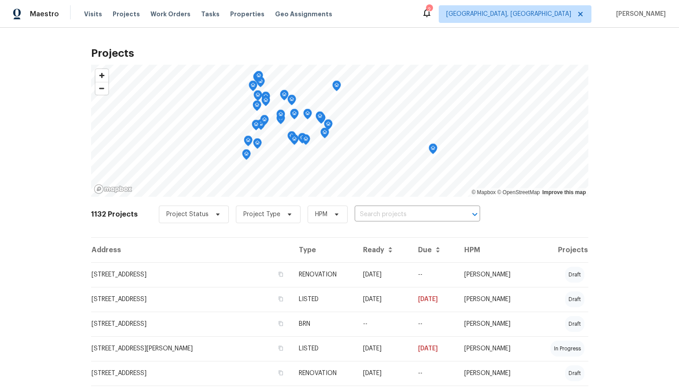  I want to click on span: Zoom in, so click(102, 75).